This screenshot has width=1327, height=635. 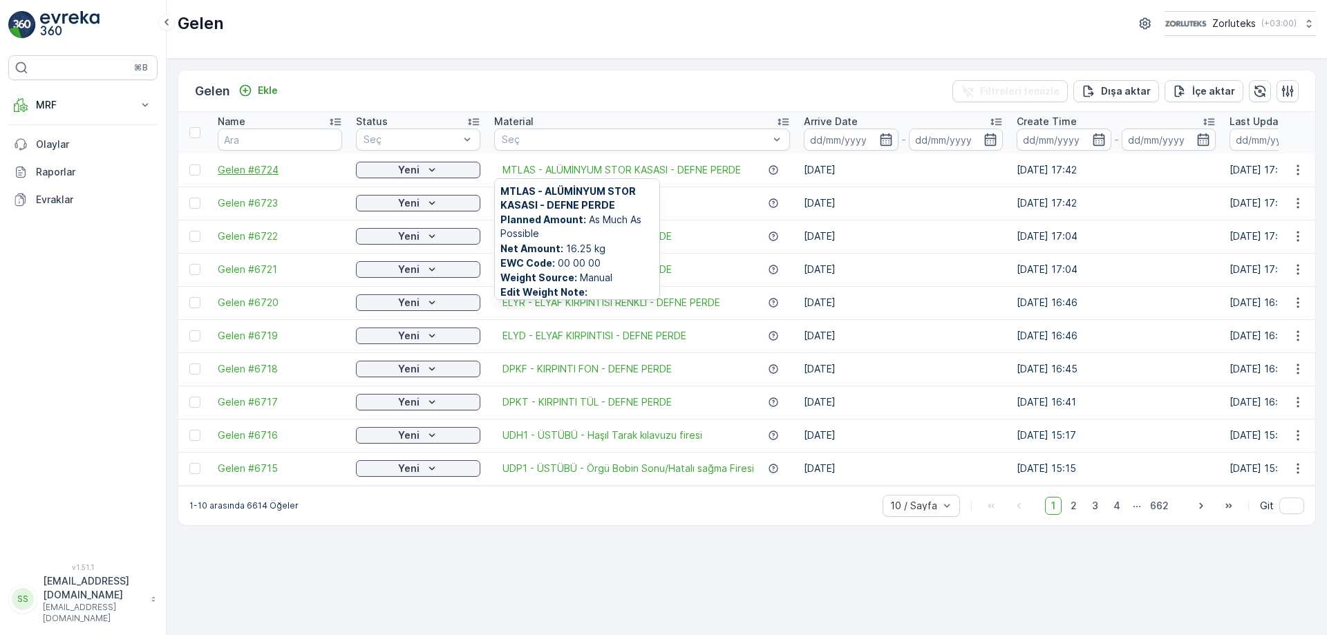 I want to click on p: 1-10 arasında 6614 Öğeler, so click(x=244, y=506).